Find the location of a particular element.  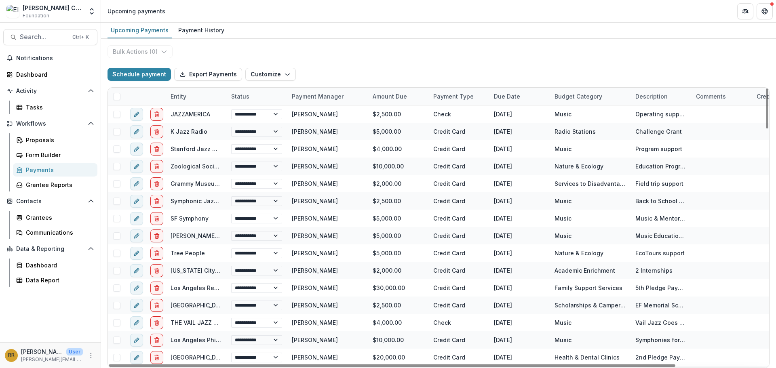

div: EcoTours support is located at coordinates (660, 253).